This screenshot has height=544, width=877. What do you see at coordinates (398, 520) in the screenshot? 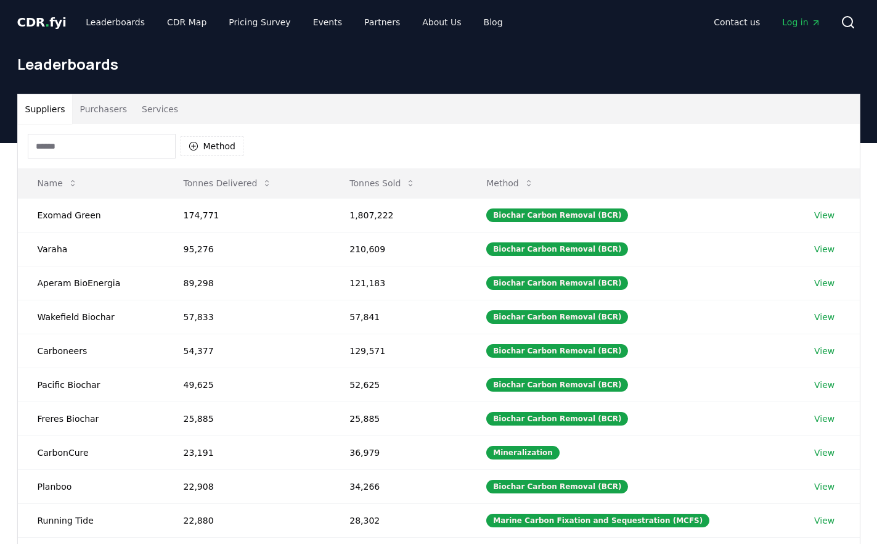
I see `td: 28,302` at bounding box center [398, 520].